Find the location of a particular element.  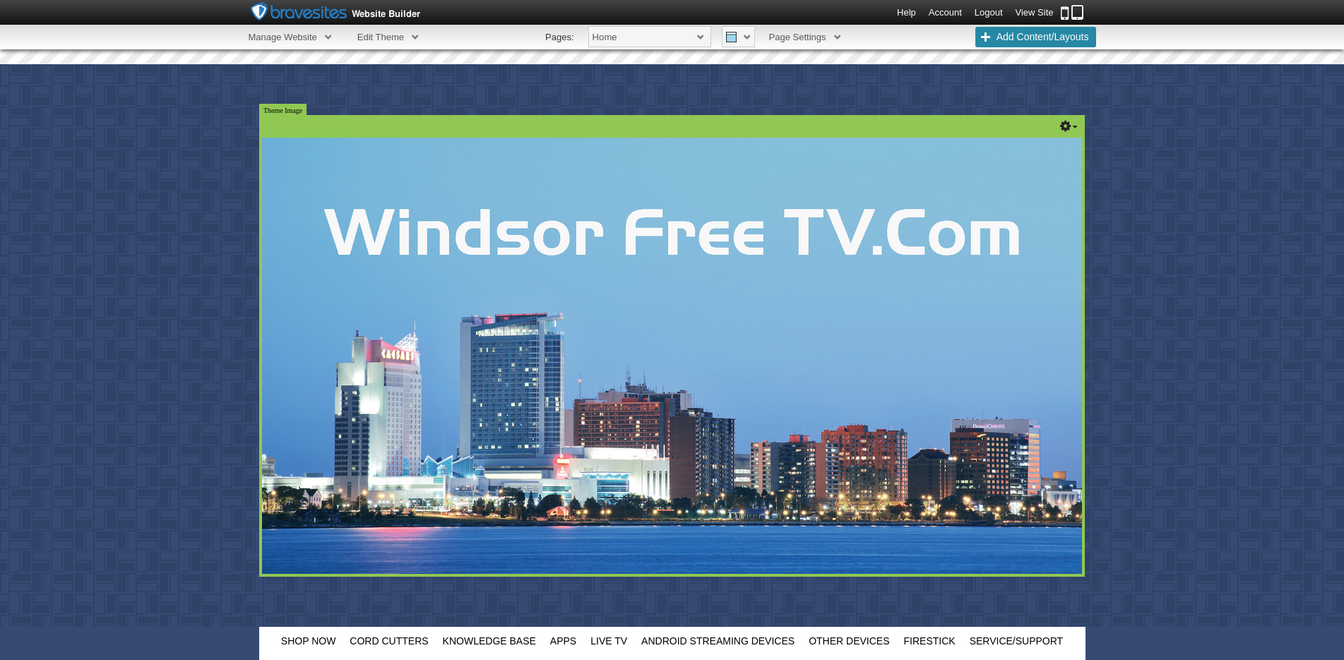

span: Manage Website is located at coordinates (290, 37).